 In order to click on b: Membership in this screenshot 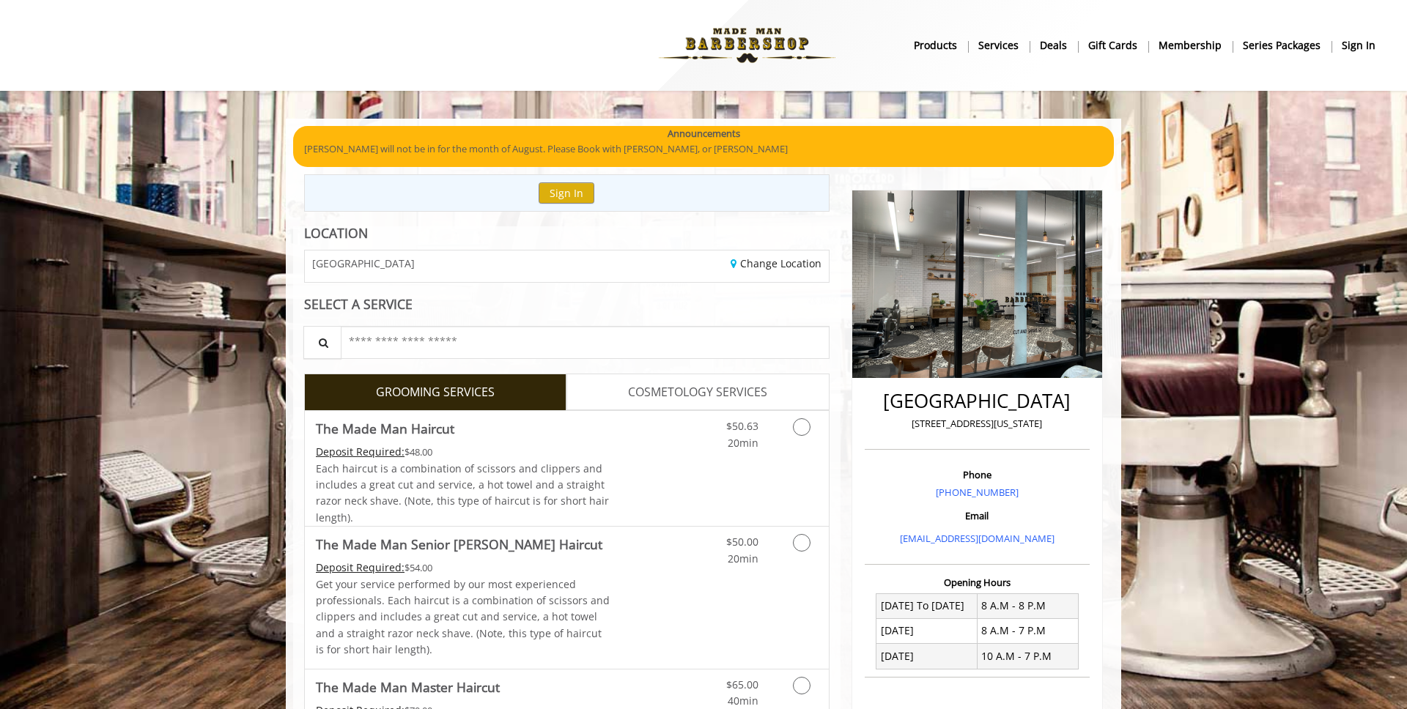, I will do `click(1190, 45)`.